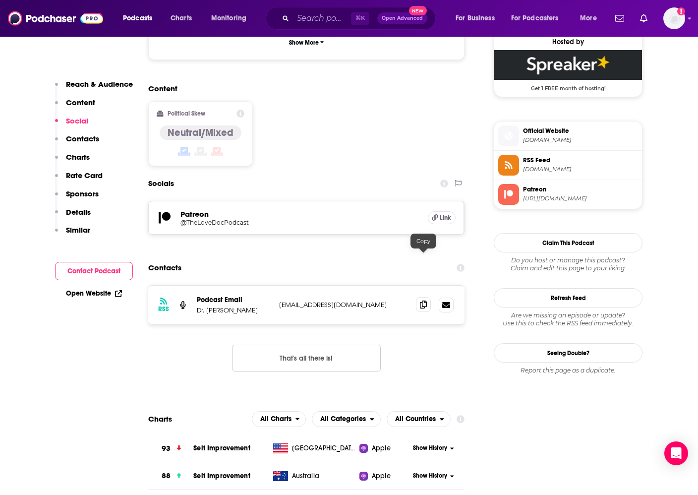 Image resolution: width=698 pixels, height=495 pixels. Describe the element at coordinates (322, 18) in the screenshot. I see `input: Search podcasts, credits, & more...` at that location.